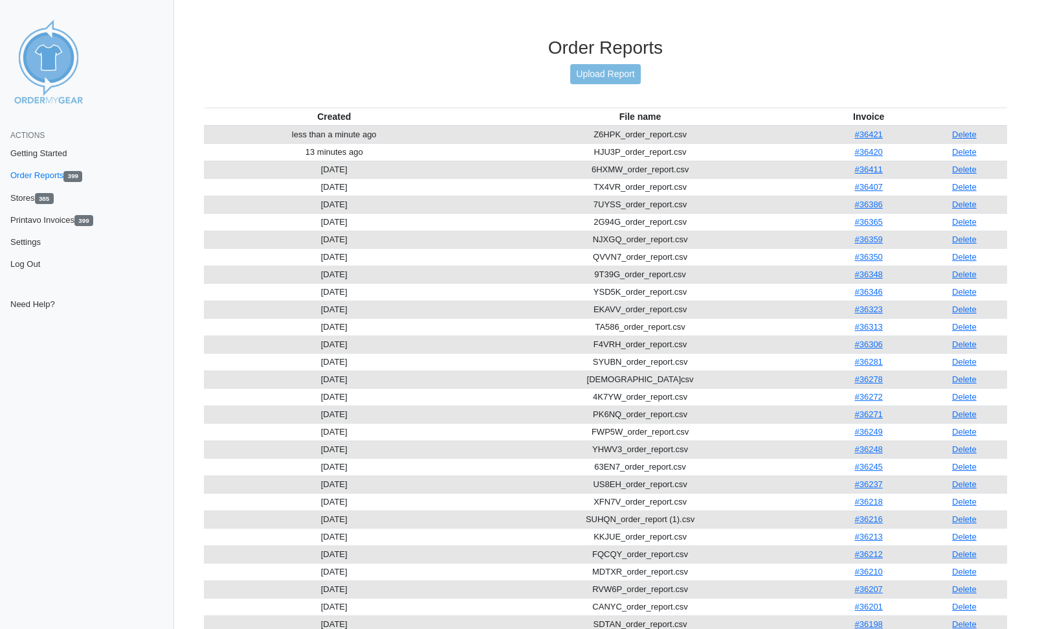  I want to click on a: #36272, so click(868, 396).